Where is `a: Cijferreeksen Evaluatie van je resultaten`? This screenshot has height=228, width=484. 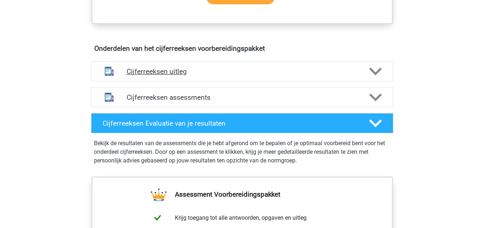
a: Cijferreeksen Evaluatie van je resultaten is located at coordinates (242, 123).